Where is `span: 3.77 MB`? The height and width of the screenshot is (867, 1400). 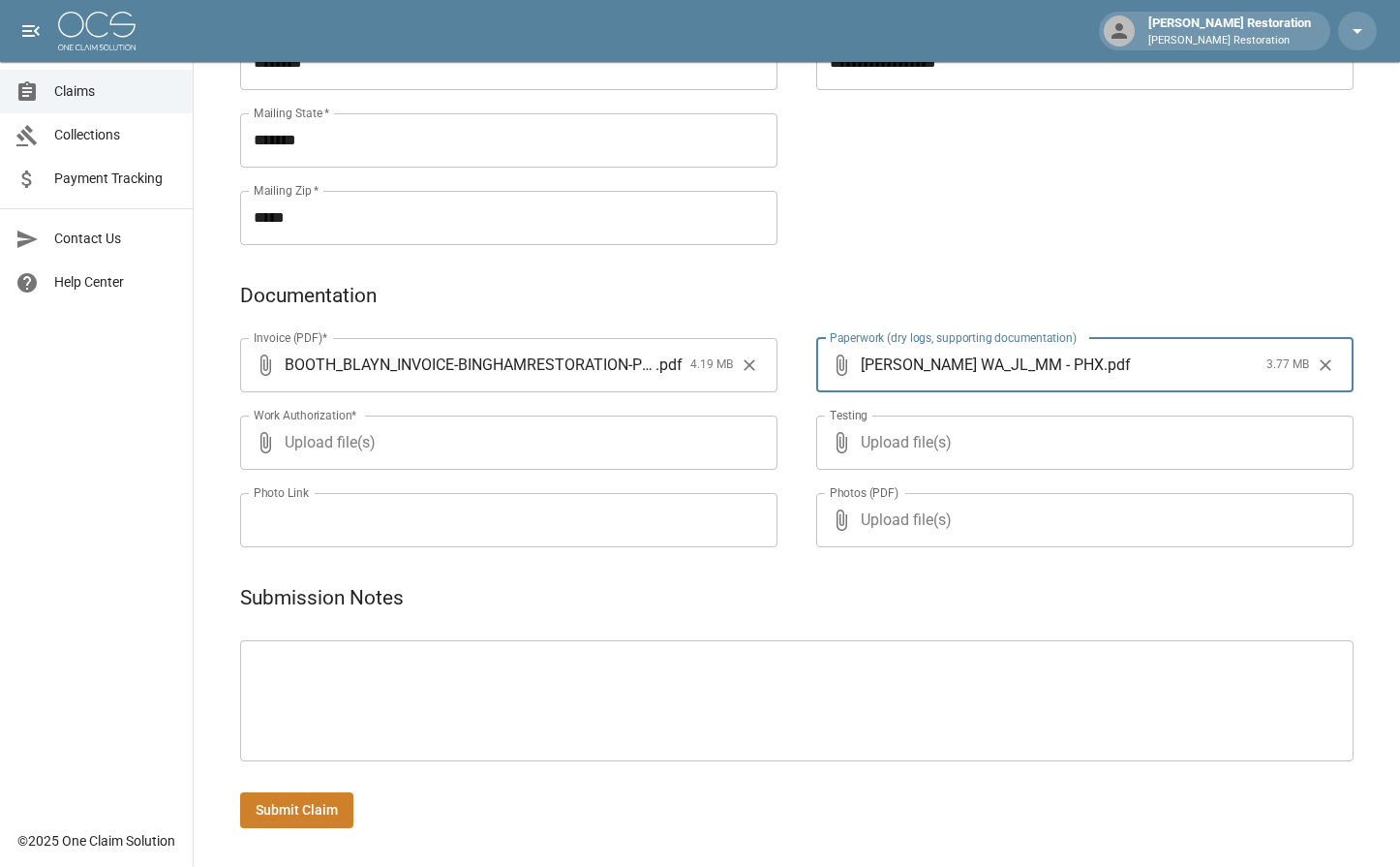 span: 3.77 MB is located at coordinates (1288, 365).